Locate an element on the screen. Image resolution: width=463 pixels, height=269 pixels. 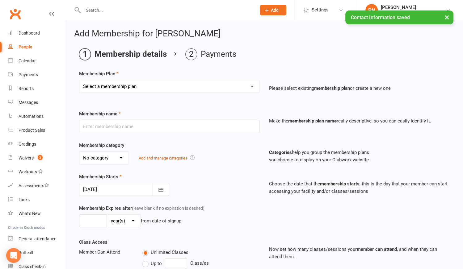
p: help you group the membership plans you choose to display on your Clubworx website is located at coordinates (359, 156).